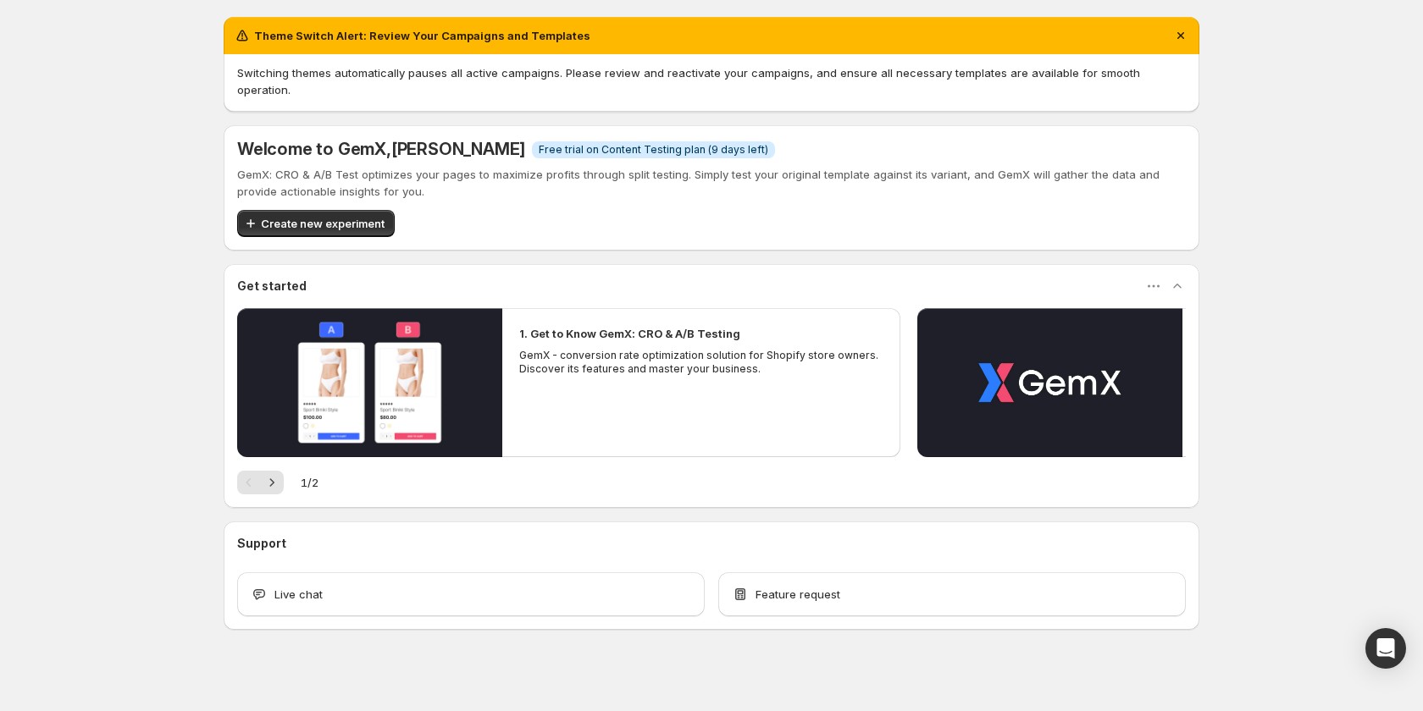  What do you see at coordinates (1385, 649) in the screenshot?
I see `div: Open Intercom Messenger` at bounding box center [1385, 649].